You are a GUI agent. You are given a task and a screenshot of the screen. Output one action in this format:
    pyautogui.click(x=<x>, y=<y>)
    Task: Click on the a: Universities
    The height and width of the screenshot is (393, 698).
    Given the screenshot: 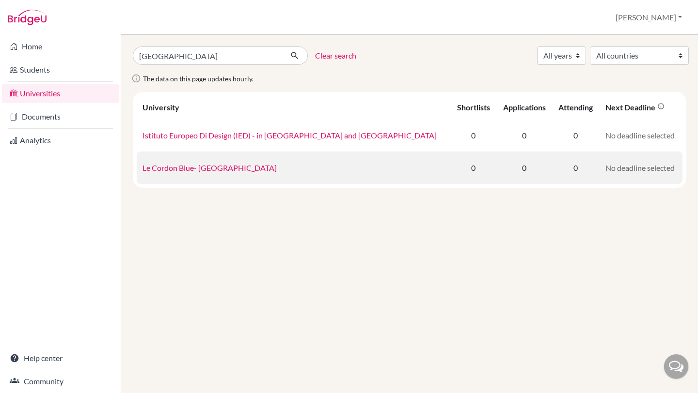 What is the action you would take?
    pyautogui.click(x=60, y=94)
    